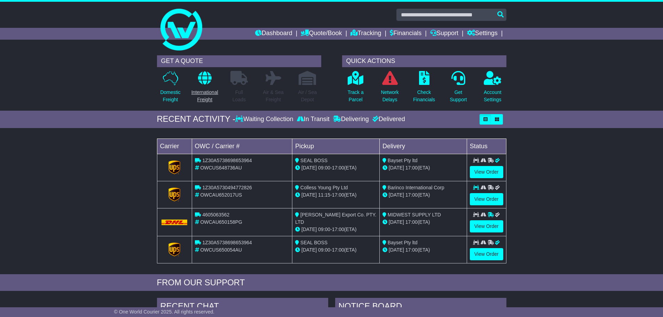  Describe the element at coordinates (216, 215) in the screenshot. I see `span: 4605063562` at that location.